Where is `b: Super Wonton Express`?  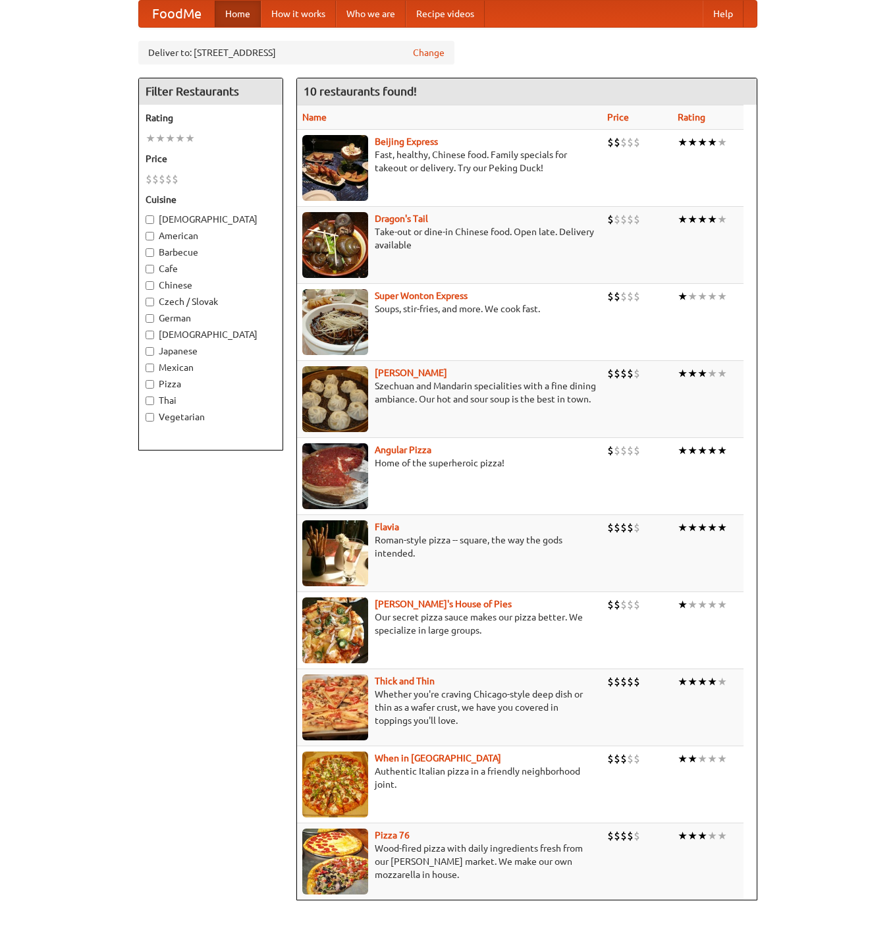
b: Super Wonton Express is located at coordinates (421, 296).